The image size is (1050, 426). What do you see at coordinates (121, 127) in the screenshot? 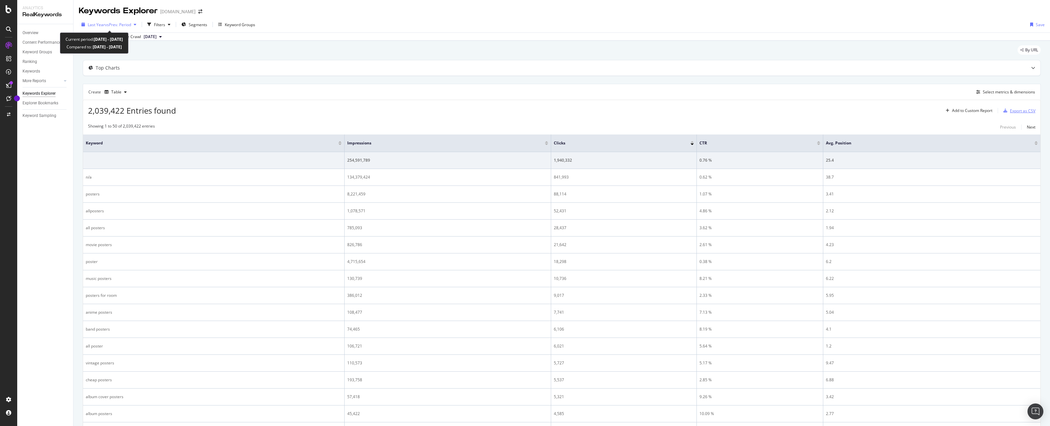
I see `div: Showing 1 to 50 of 2,039,422 entries` at bounding box center [121, 127].